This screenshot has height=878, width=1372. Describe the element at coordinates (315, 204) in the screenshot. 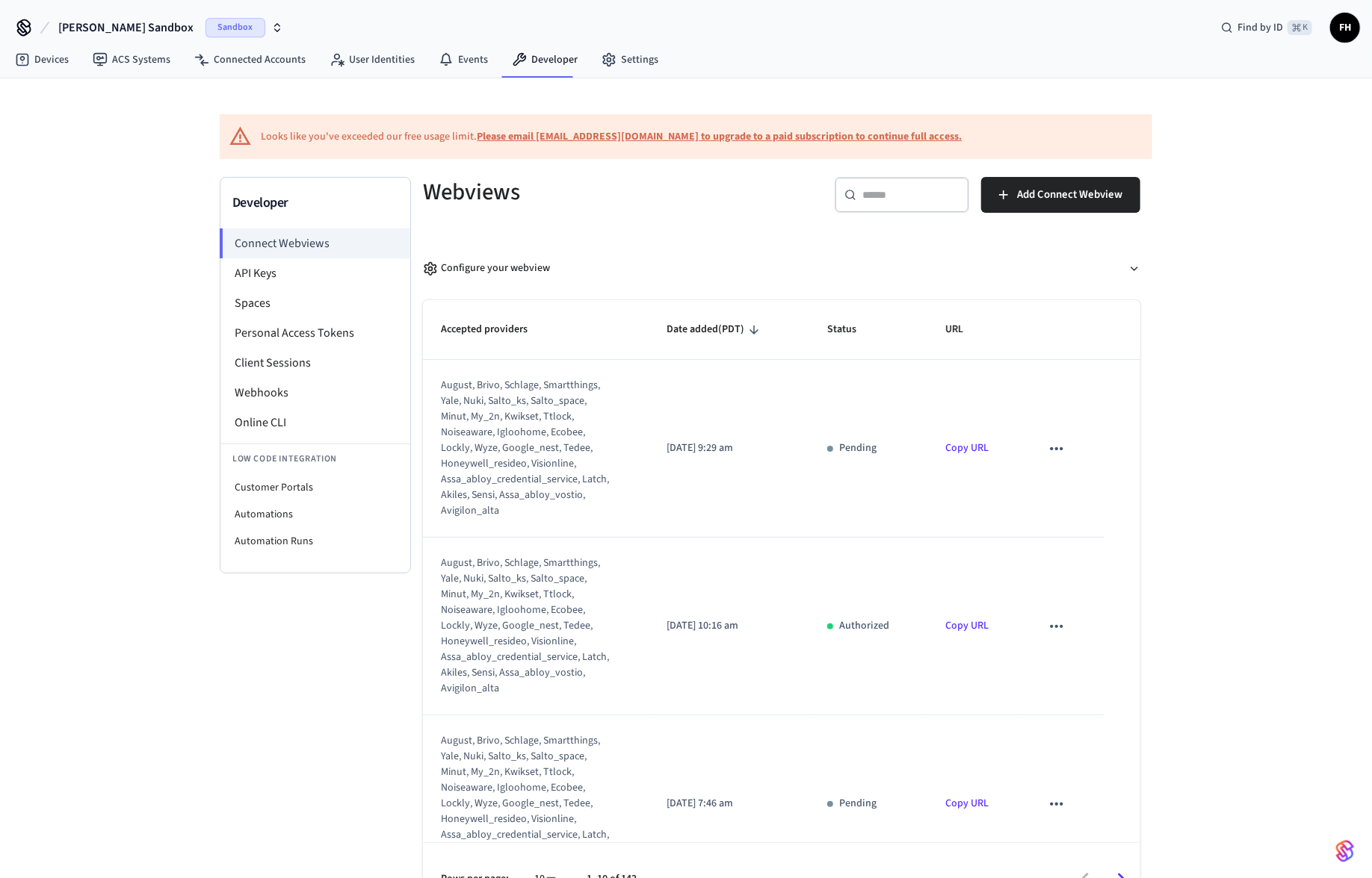

I see `h3: Developer` at that location.